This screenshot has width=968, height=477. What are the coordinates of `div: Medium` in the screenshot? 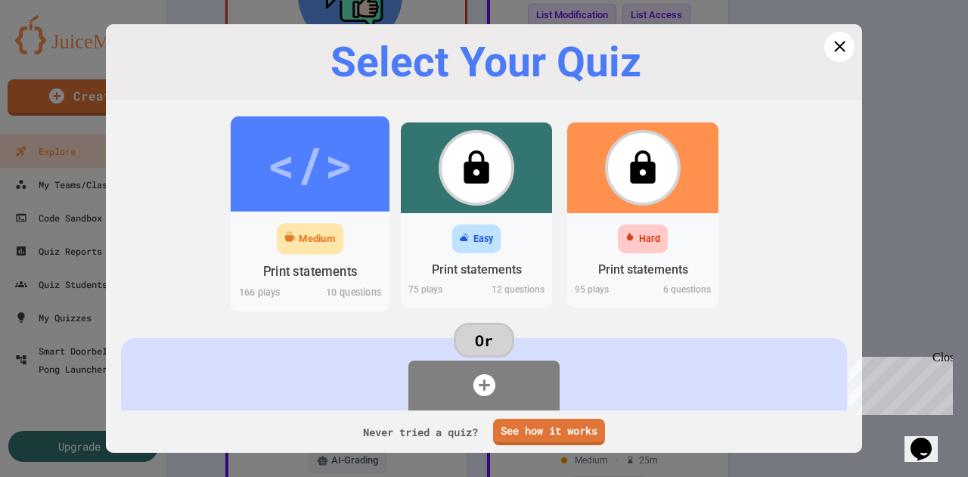 It's located at (317, 239).